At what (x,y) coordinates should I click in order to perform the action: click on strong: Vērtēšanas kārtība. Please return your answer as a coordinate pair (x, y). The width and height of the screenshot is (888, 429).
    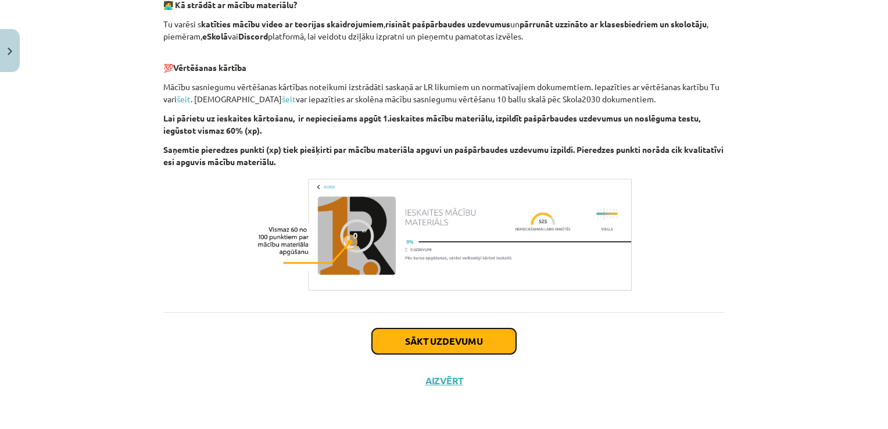
    Looking at the image, I should click on (210, 67).